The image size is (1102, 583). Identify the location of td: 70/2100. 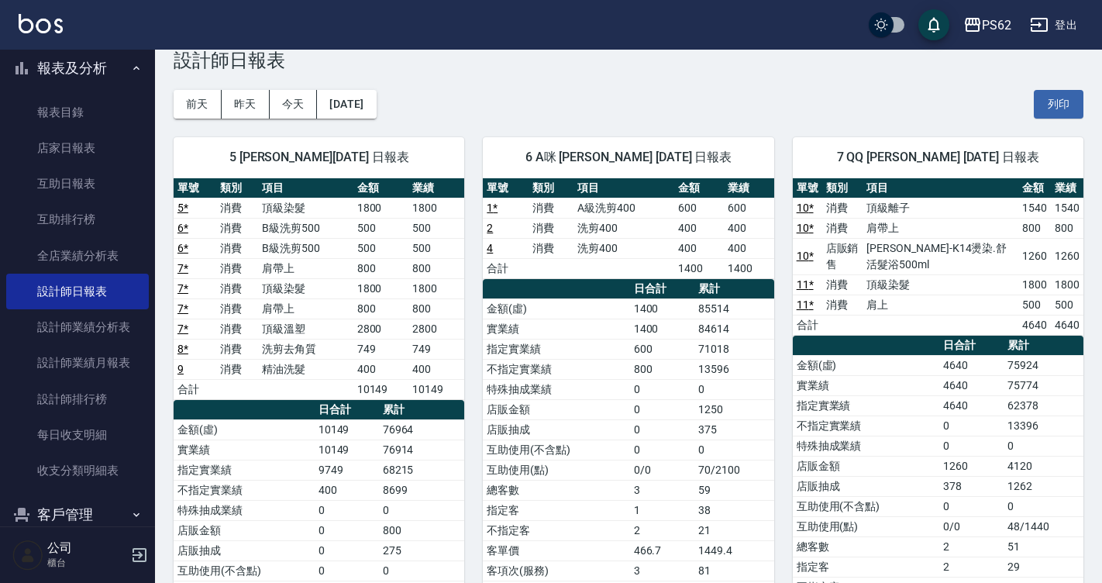
(734, 470).